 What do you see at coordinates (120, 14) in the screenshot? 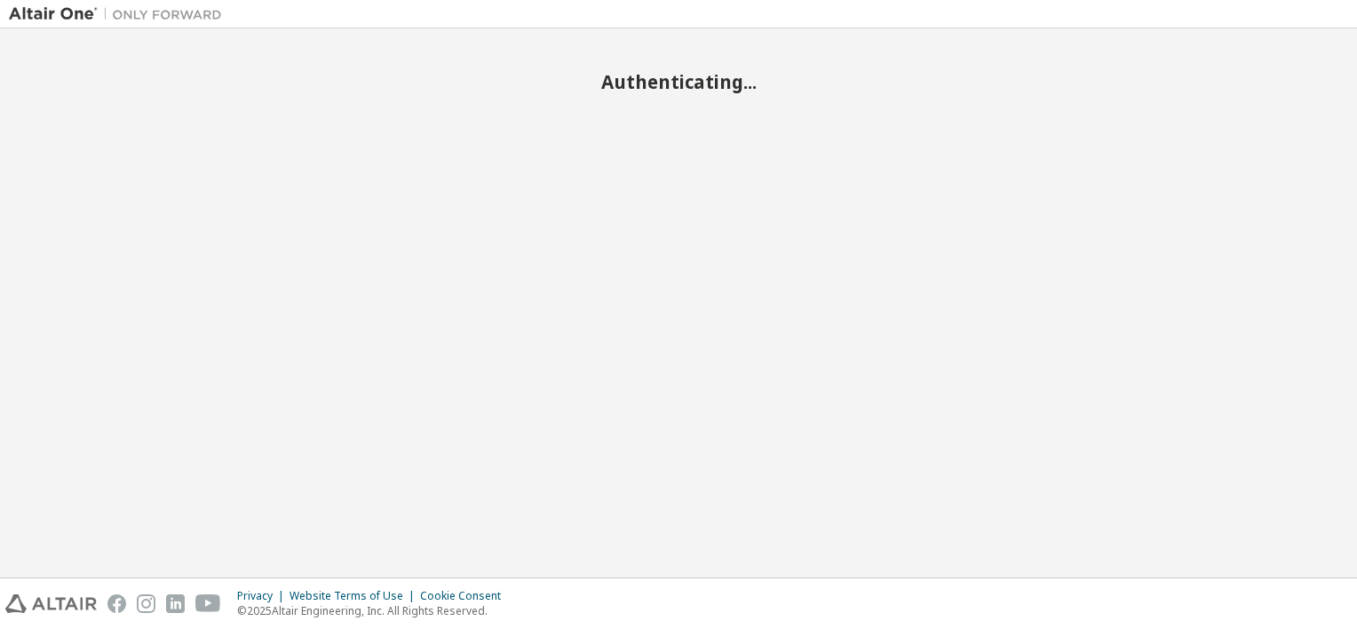
I see `img: Altair One` at bounding box center [120, 14].